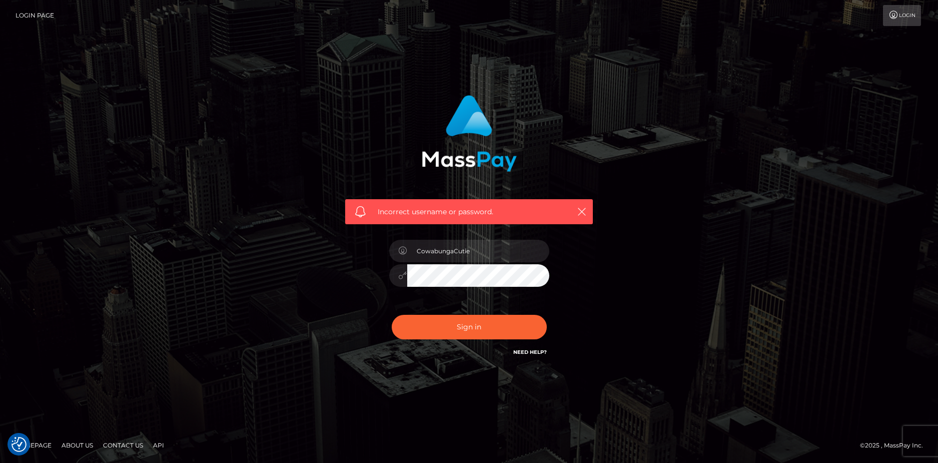 The image size is (938, 463). What do you see at coordinates (33, 445) in the screenshot?
I see `a: Homepage` at bounding box center [33, 445].